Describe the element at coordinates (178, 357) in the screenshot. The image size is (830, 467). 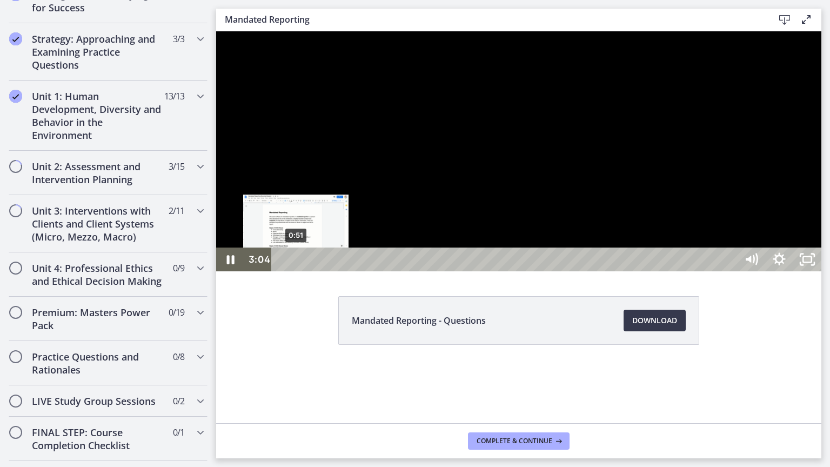
I see `span: 0 / 8` at that location.